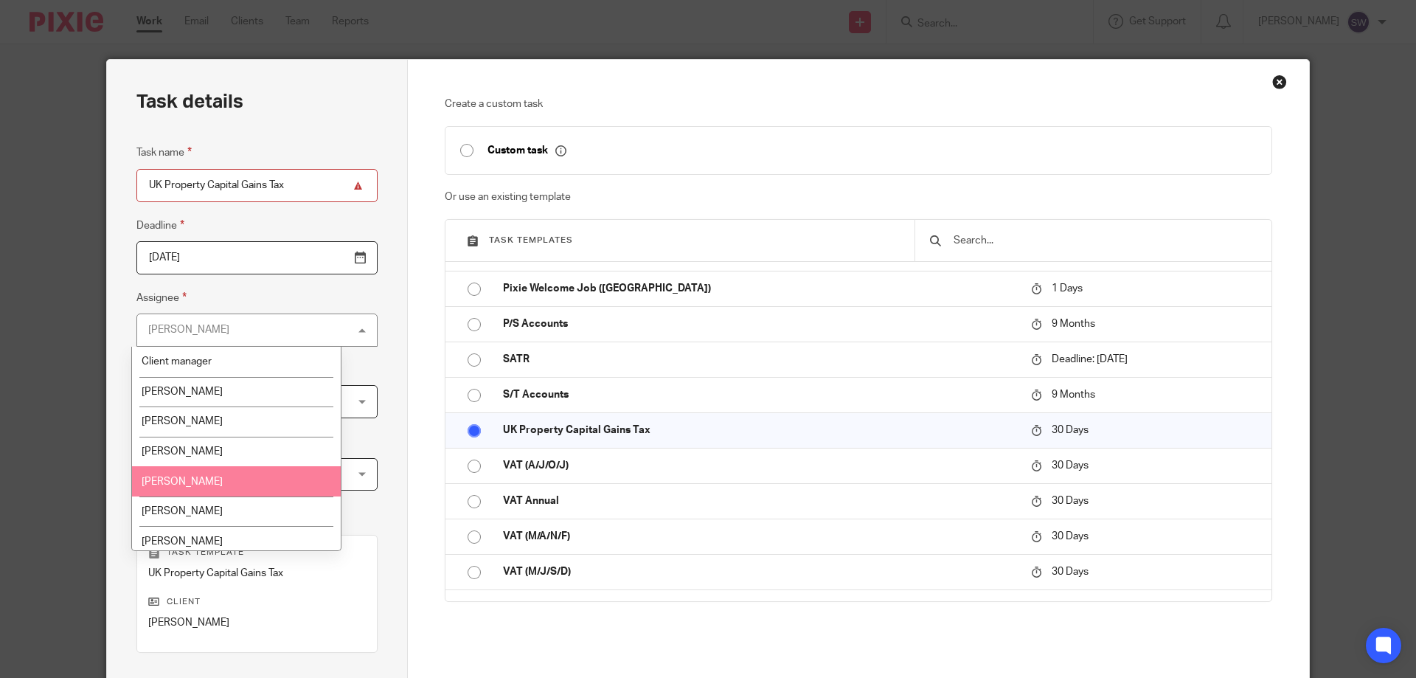 Image resolution: width=1416 pixels, height=678 pixels. I want to click on label: Task name, so click(164, 152).